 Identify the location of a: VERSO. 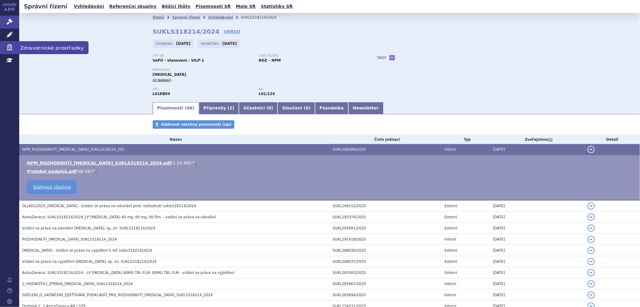
(232, 32).